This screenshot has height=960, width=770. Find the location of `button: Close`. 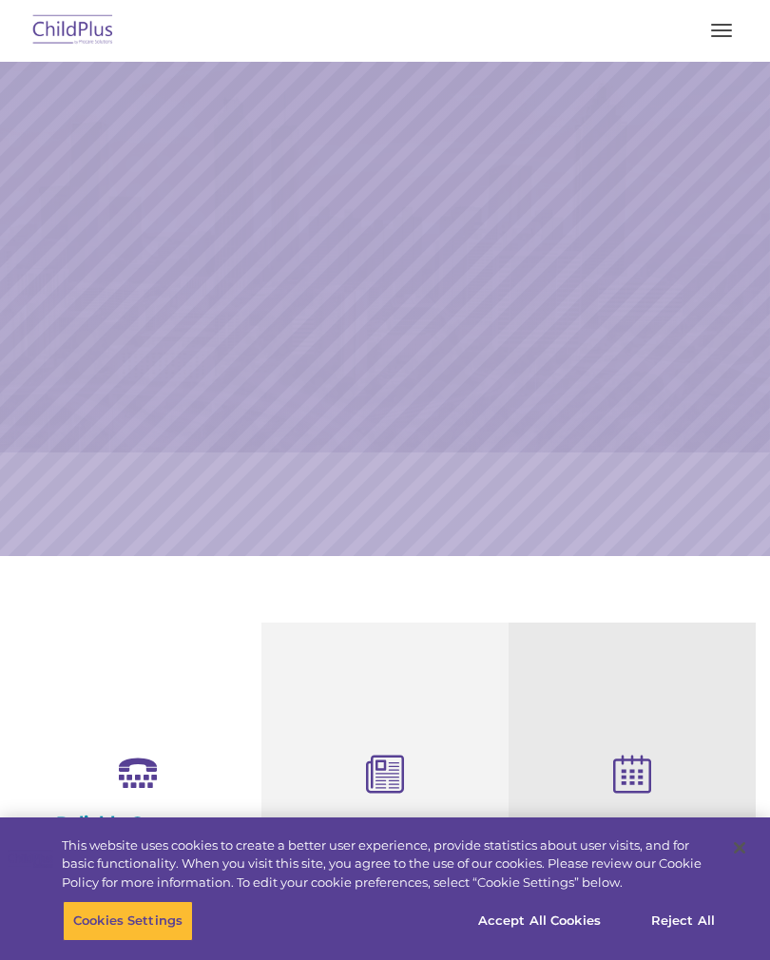

button: Close is located at coordinates (739, 847).